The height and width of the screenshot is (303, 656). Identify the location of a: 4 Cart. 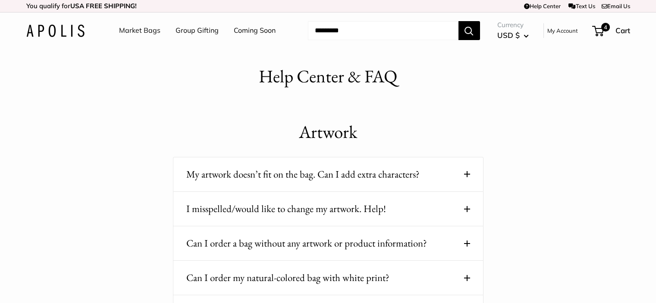
(612, 31).